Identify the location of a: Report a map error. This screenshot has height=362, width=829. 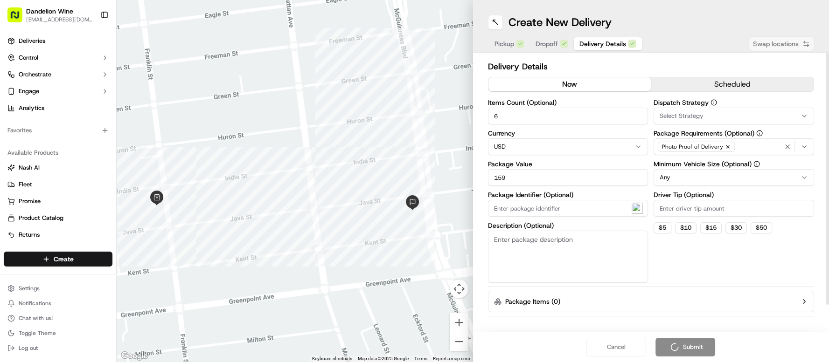
(451, 359).